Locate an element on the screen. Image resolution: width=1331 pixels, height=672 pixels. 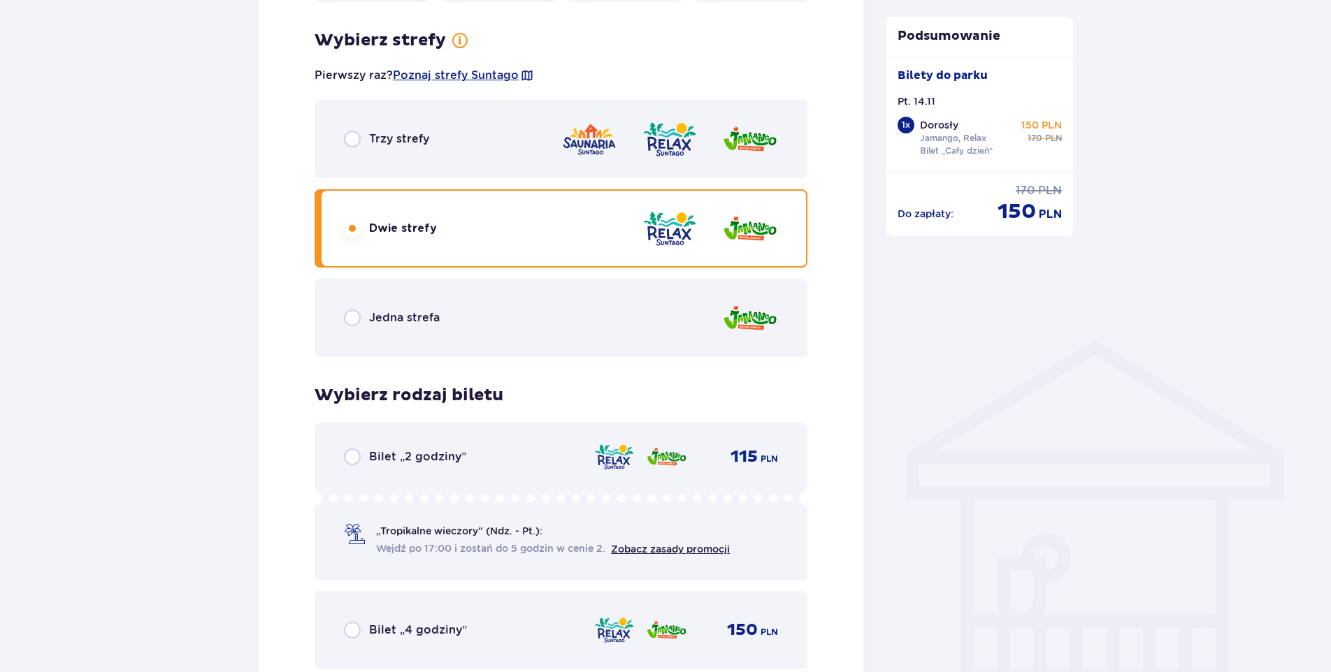
a: Zobacz zasady promocji is located at coordinates (670, 549).